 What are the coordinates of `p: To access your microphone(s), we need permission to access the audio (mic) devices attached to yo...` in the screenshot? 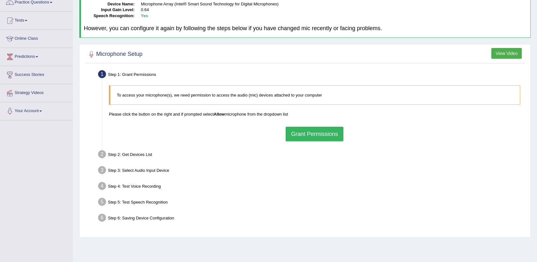 It's located at (315, 95).